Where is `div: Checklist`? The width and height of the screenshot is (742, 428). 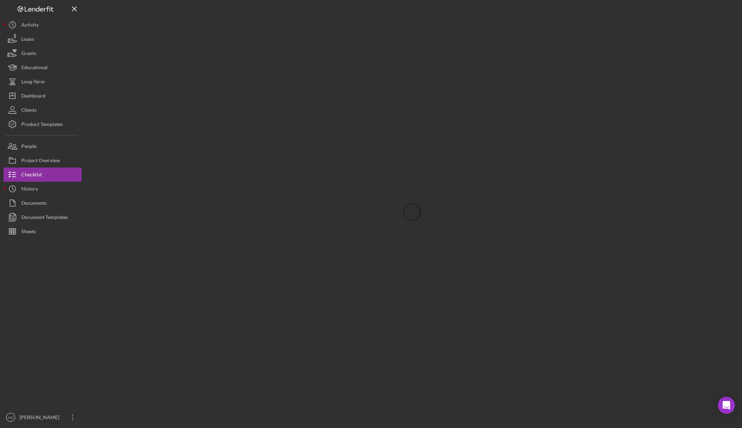
div: Checklist is located at coordinates (32, 175).